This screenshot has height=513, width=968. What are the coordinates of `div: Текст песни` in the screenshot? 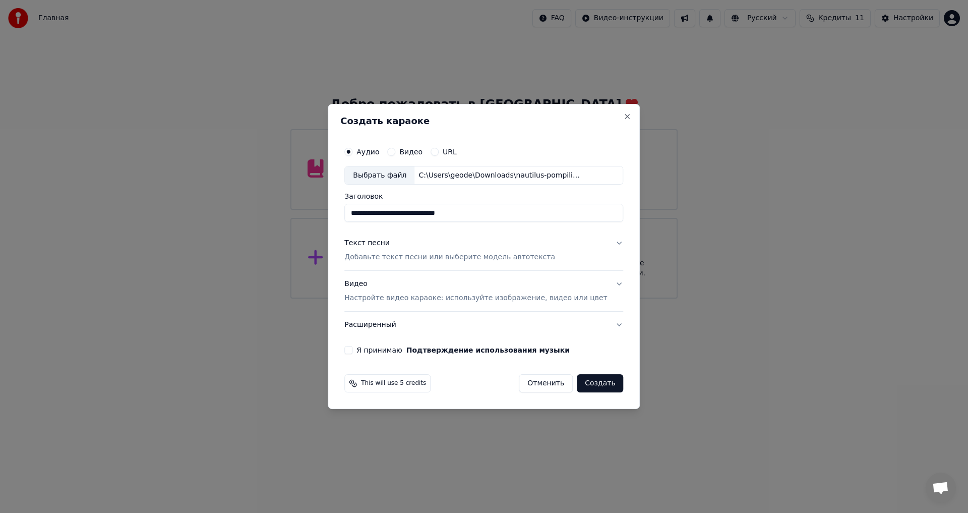 It's located at (367, 243).